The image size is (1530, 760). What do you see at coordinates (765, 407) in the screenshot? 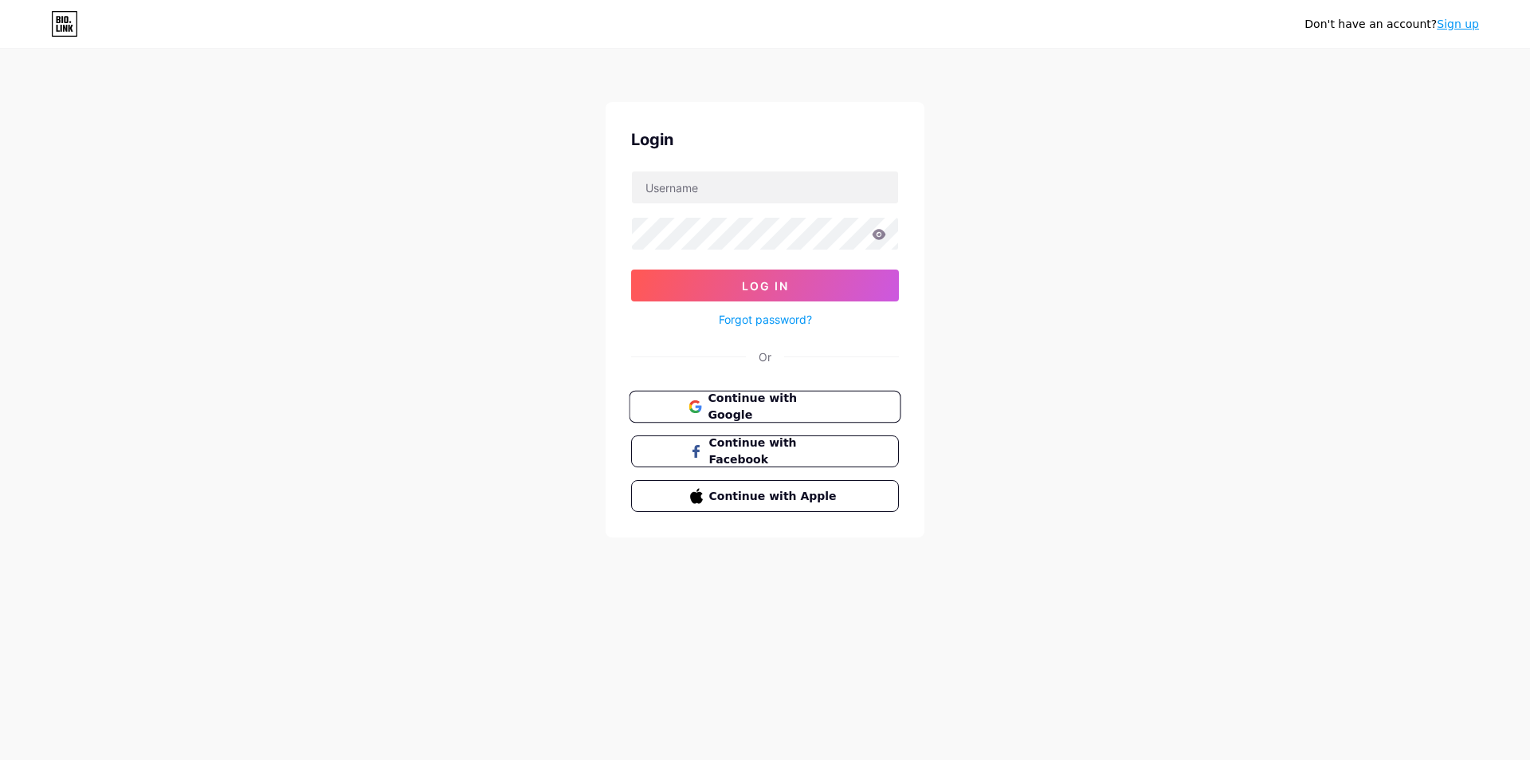
I see `a: Continue with Google` at bounding box center [765, 407].